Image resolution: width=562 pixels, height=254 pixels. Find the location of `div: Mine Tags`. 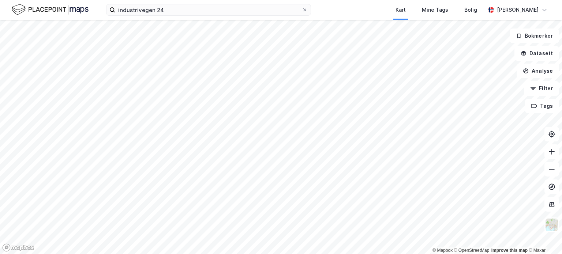

div: Mine Tags is located at coordinates (435, 10).